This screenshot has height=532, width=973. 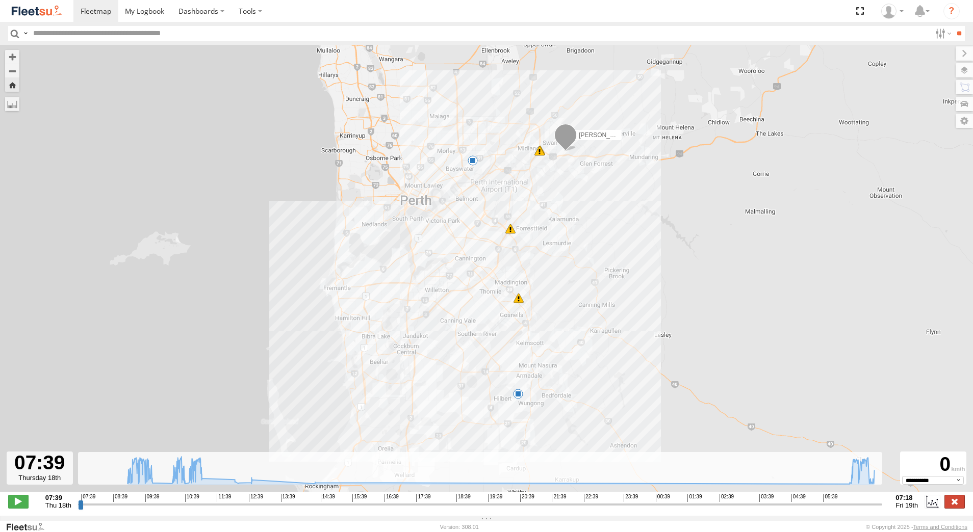 What do you see at coordinates (965, 121) in the screenshot?
I see `label: Map Settings` at bounding box center [965, 121].